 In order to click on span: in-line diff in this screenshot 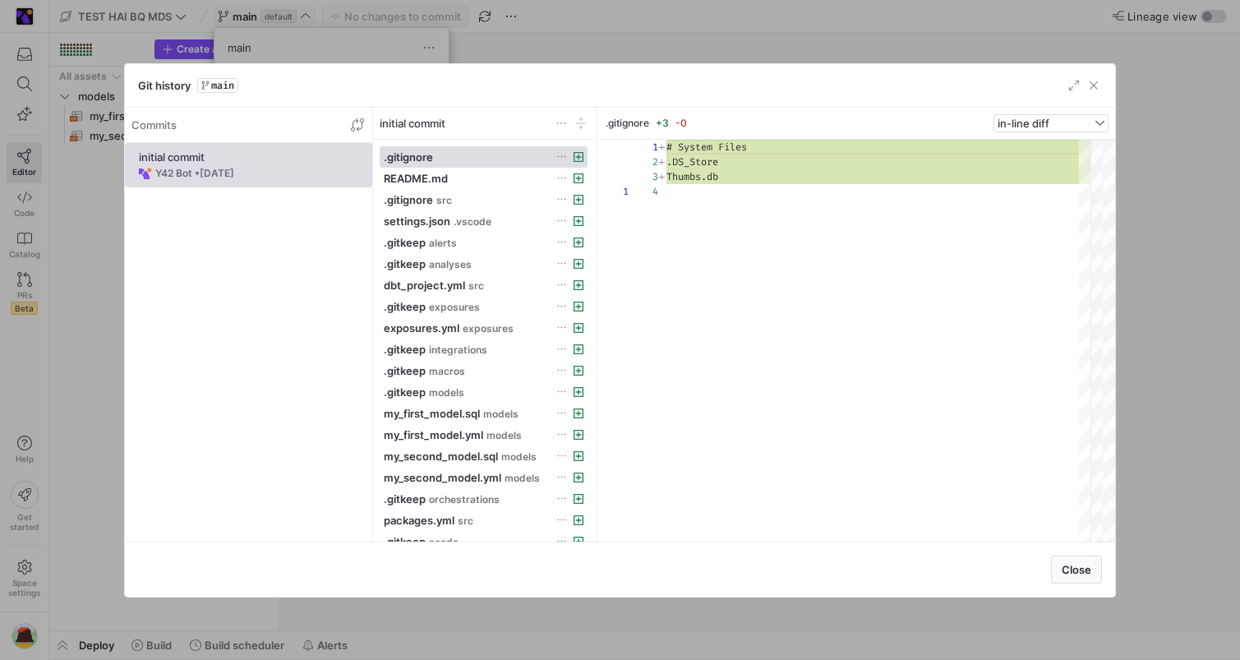, I will do `click(1023, 123)`.